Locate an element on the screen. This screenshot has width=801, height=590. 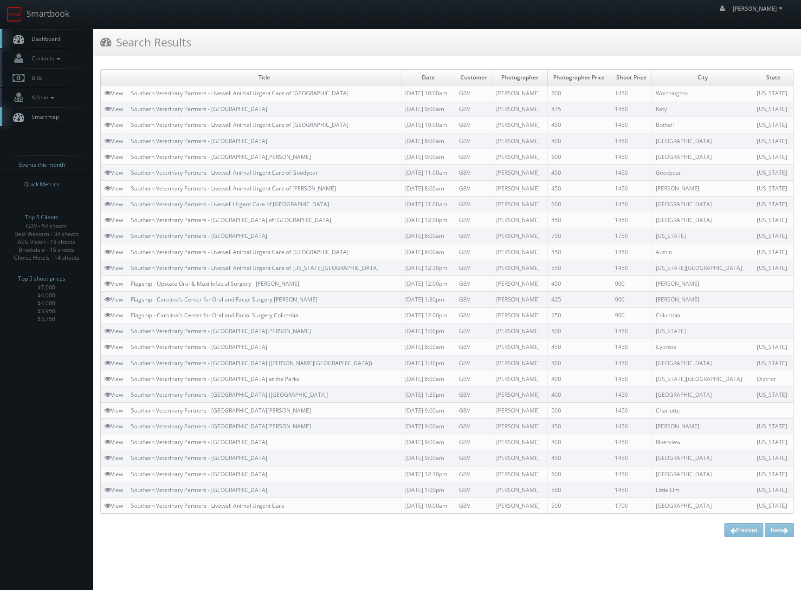
td: Photographer is located at coordinates (519, 78).